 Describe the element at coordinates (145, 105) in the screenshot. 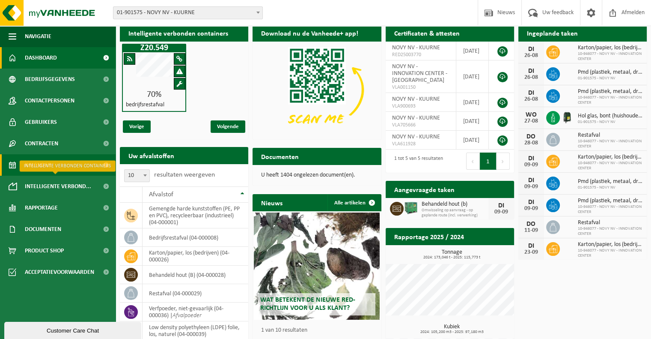

I see `h4: bedrijfsrestafval` at that location.